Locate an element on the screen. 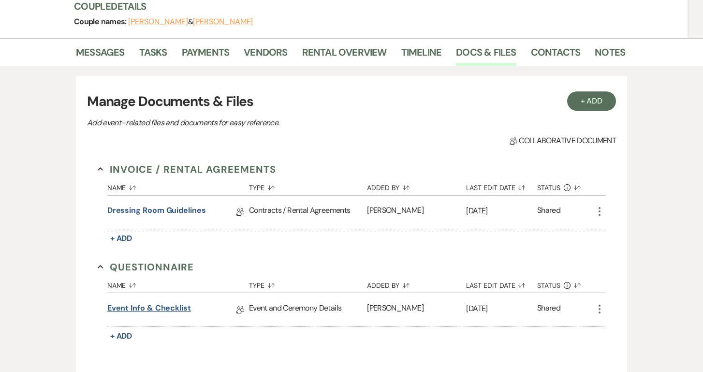 This screenshot has height=372, width=703. p: Add event–related files and documents for easy reference. is located at coordinates (256, 123).